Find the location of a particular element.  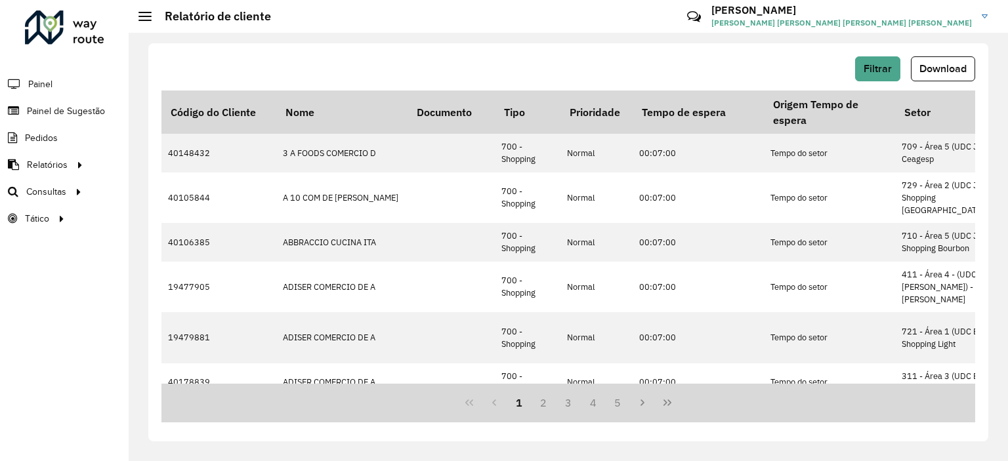

td: 40105844 is located at coordinates (218, 198).